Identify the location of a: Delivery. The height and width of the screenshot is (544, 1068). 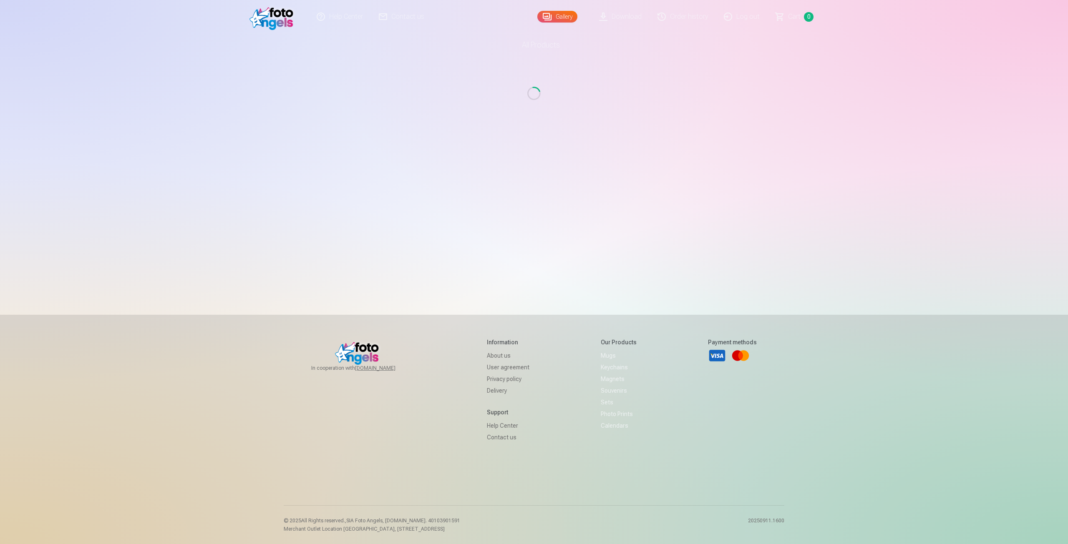
(508, 391).